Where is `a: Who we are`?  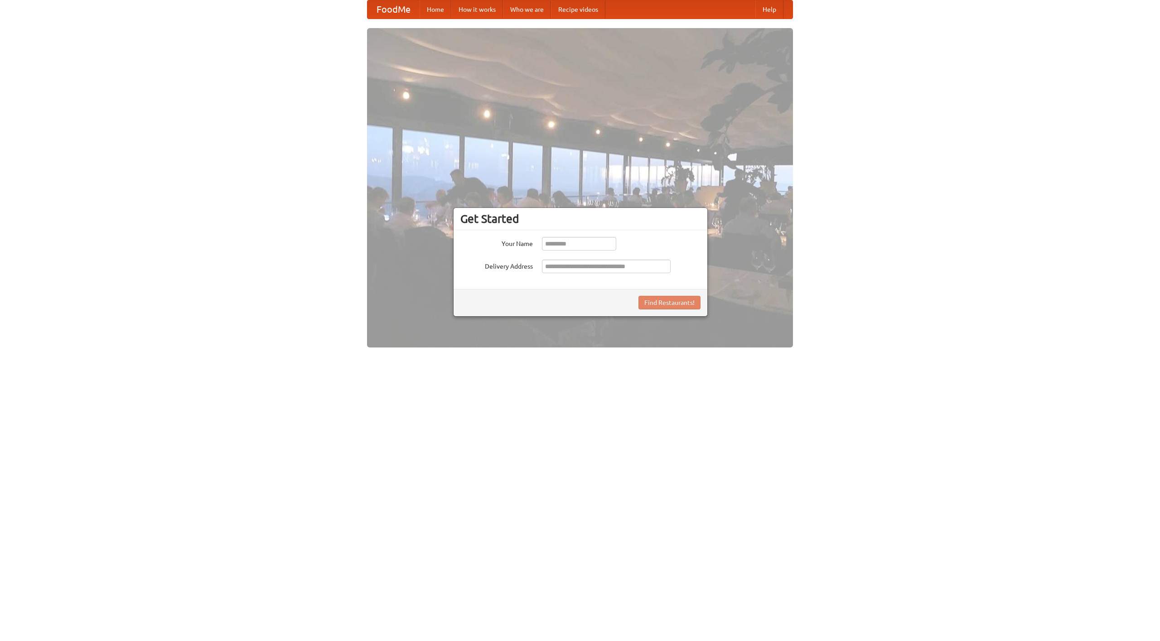 a: Who we are is located at coordinates (527, 10).